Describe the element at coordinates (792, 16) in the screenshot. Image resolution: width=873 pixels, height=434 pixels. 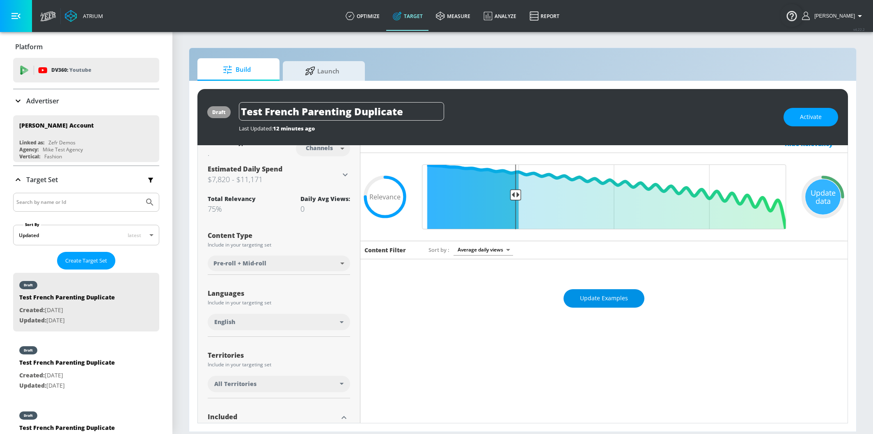
I see `button: Open Resource Center` at that location.